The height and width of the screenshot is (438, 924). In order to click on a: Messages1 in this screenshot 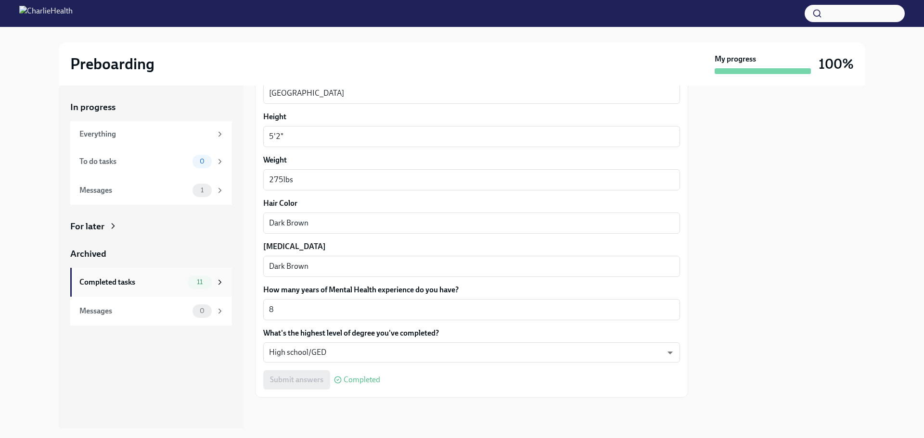, I will do `click(151, 191)`.